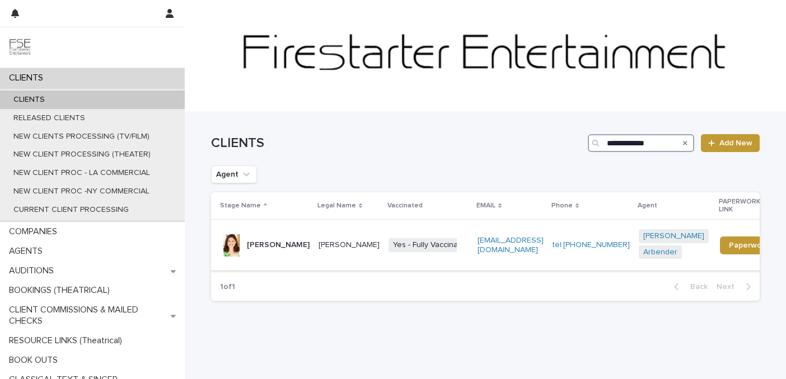 The width and height of the screenshot is (786, 379). Describe the element at coordinates (62, 290) in the screenshot. I see `p: BOOKINGS (THEATRICAL)` at that location.